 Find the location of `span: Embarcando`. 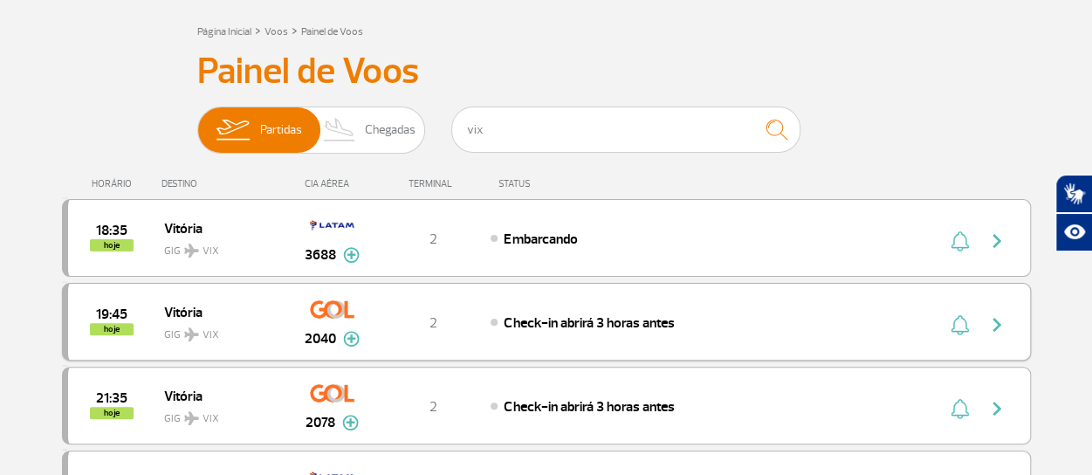

span: Embarcando is located at coordinates (540, 239).